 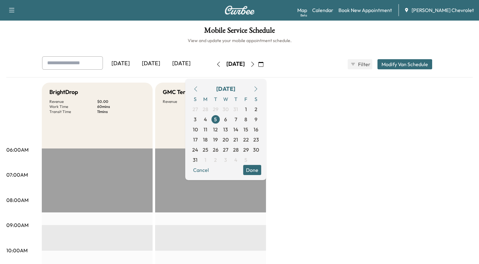 I want to click on p: 07:00AM, so click(x=17, y=175).